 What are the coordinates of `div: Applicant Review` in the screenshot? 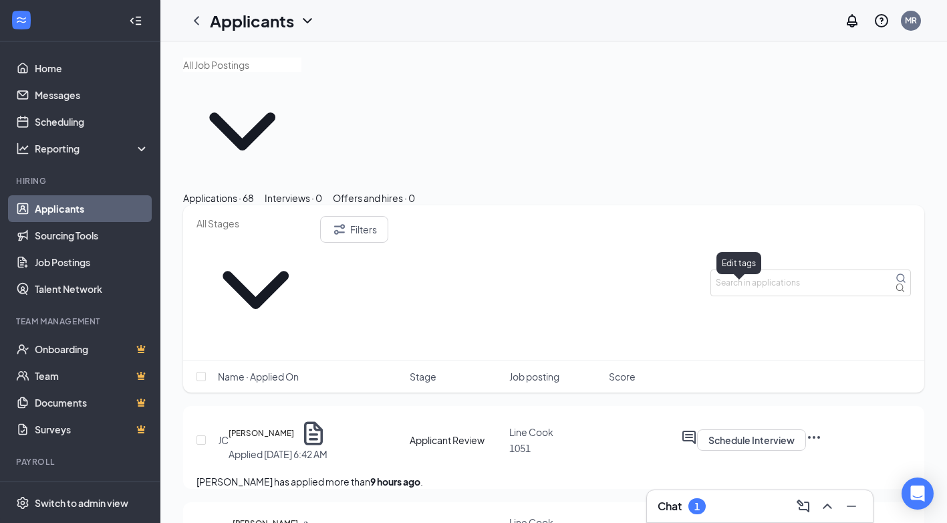 It's located at (455, 440).